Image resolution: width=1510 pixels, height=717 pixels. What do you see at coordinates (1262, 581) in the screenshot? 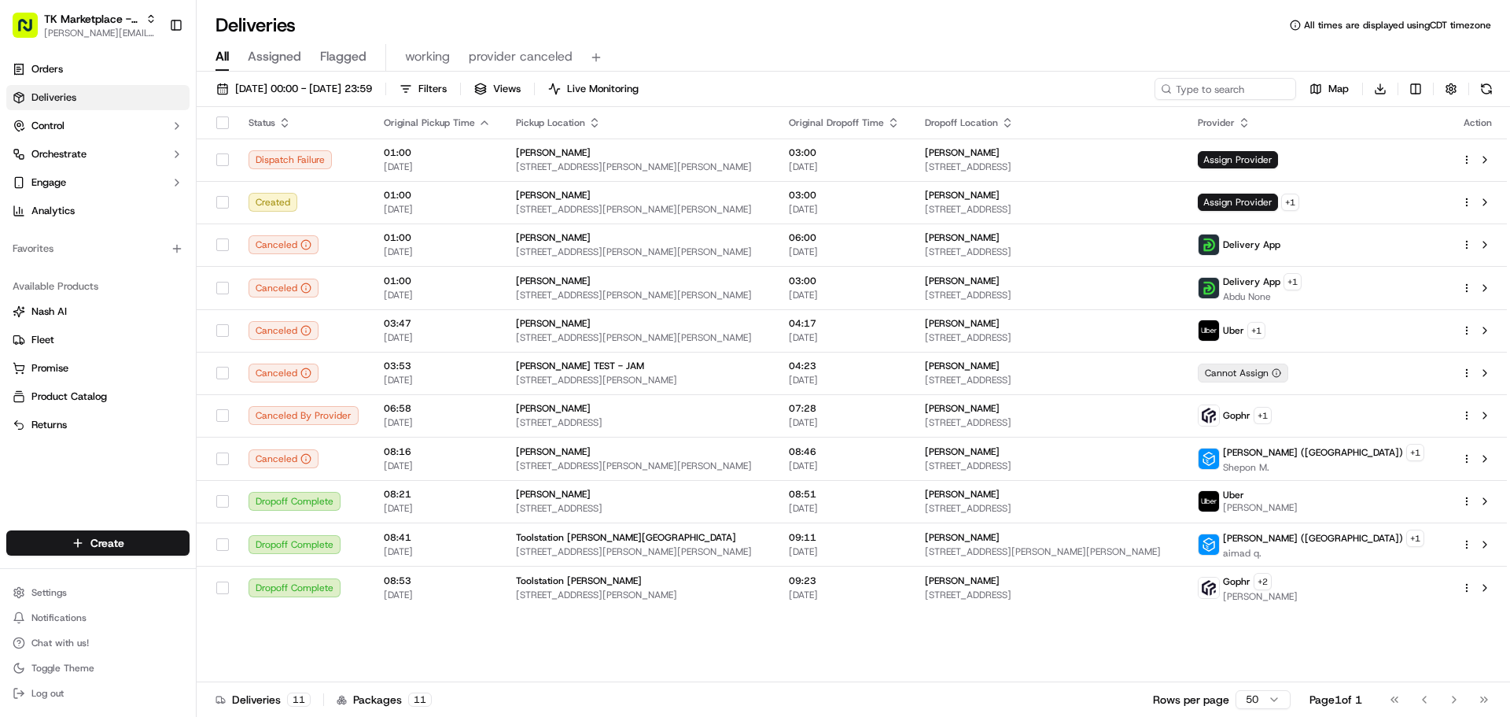
I see `button: +2` at bounding box center [1262, 581].